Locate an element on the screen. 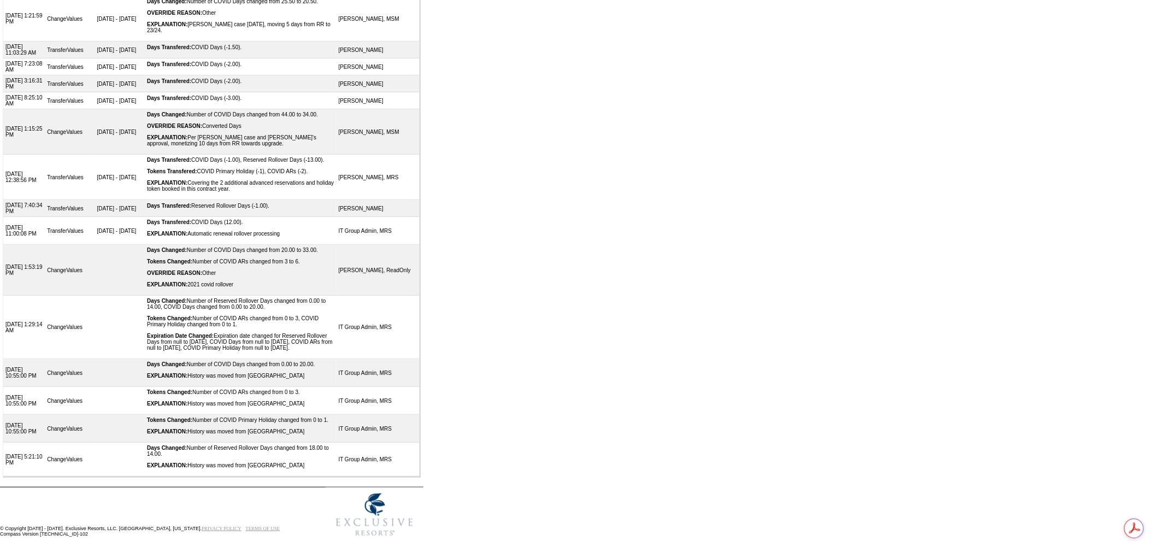 Image resolution: width=1156 pixels, height=558 pixels. div: COVID Days (-3.00). is located at coordinates (240, 98).